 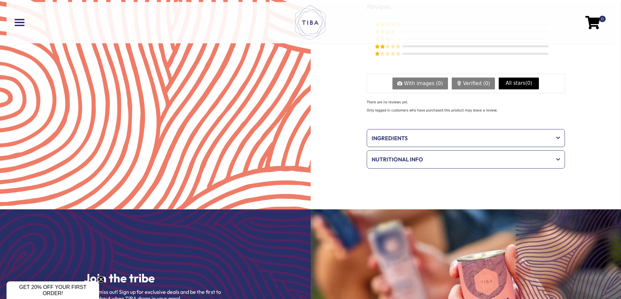 I want to click on a: Verified (0), so click(x=474, y=83).